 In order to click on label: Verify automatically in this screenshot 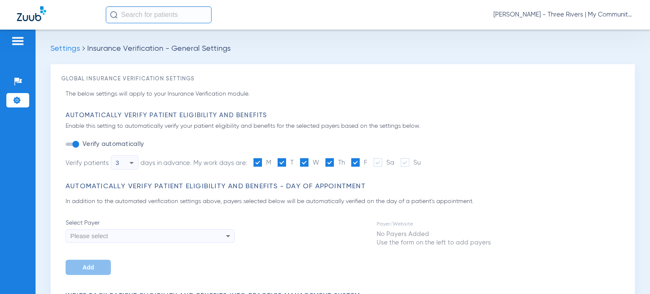, I will do `click(112, 144)`.